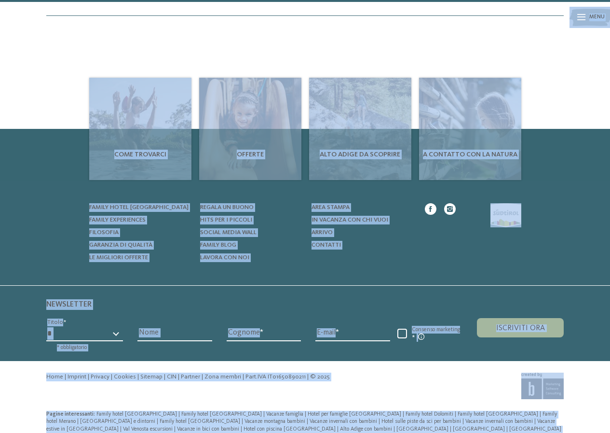 The image size is (610, 433). Describe the element at coordinates (119, 257) in the screenshot. I see `span: Le migliori offerte` at that location.